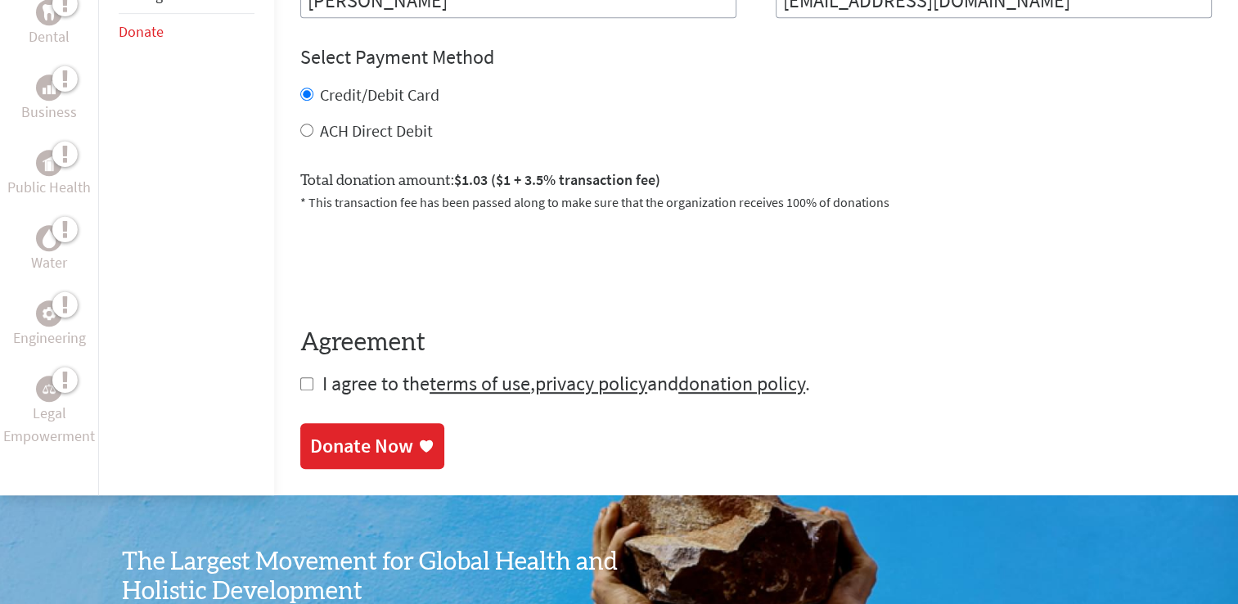  Describe the element at coordinates (187, 32) in the screenshot. I see `li: Donate` at that location.